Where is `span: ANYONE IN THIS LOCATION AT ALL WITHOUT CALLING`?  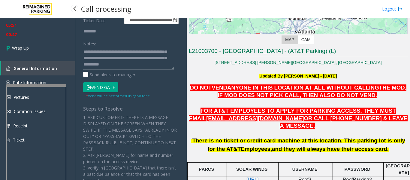 span: ANYONE IN THIS LOCATION AT ALL WITHOUT CALLING is located at coordinates (303, 87).